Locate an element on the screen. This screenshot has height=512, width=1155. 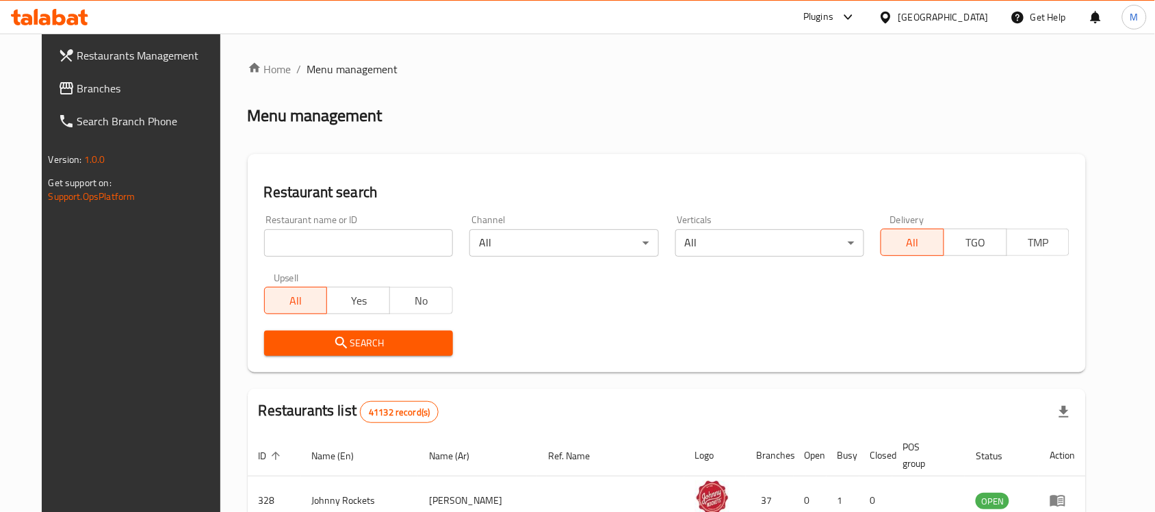
a: Support.OpsPlatform is located at coordinates (92, 196).